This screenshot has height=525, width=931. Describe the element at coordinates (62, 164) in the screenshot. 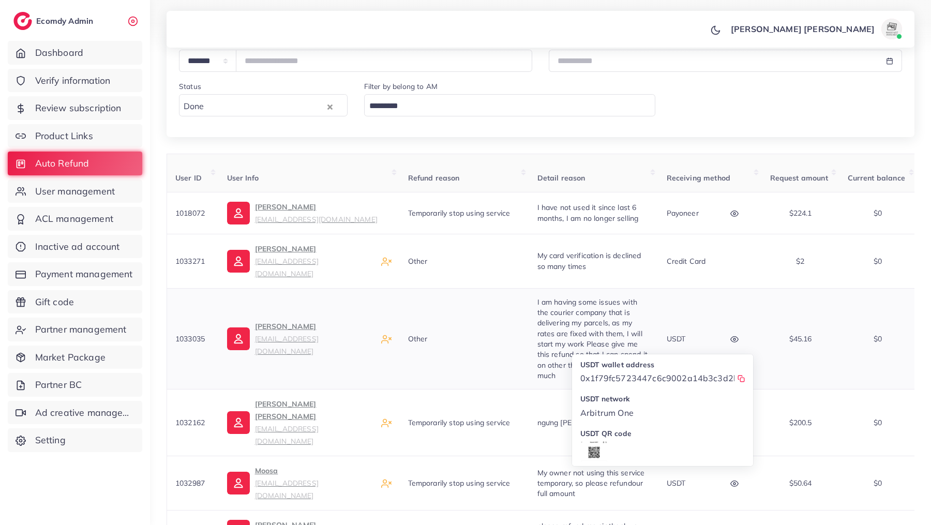

I see `span: Auto Refund` at that location.